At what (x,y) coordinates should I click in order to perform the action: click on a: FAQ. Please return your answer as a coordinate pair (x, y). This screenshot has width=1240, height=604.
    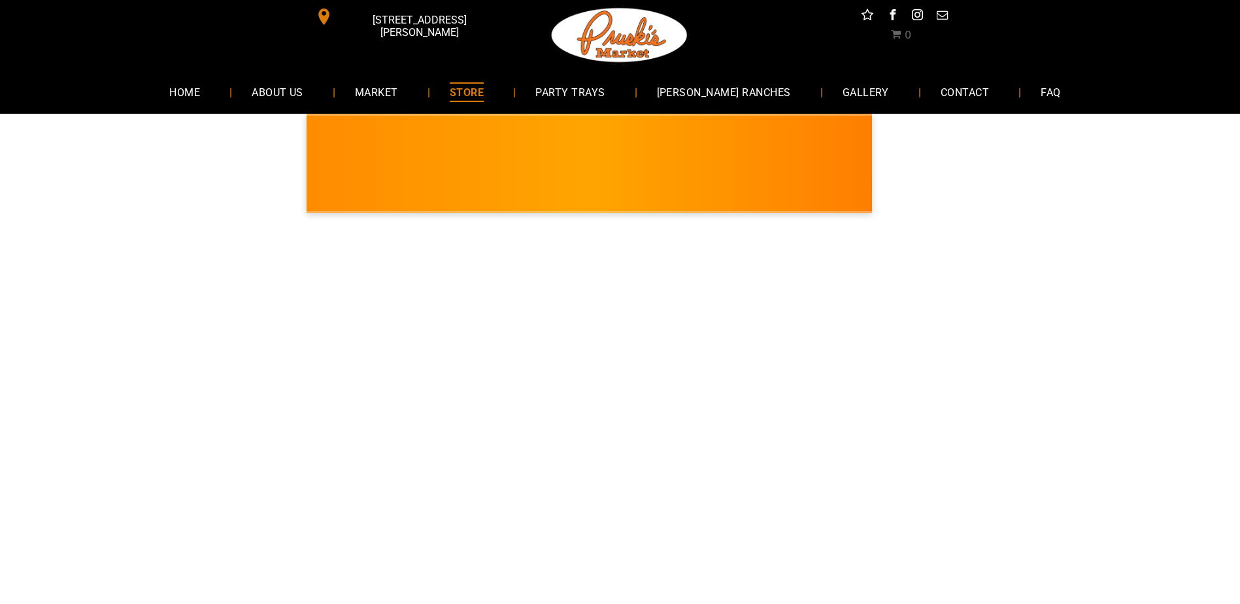
    Looking at the image, I should click on (1050, 92).